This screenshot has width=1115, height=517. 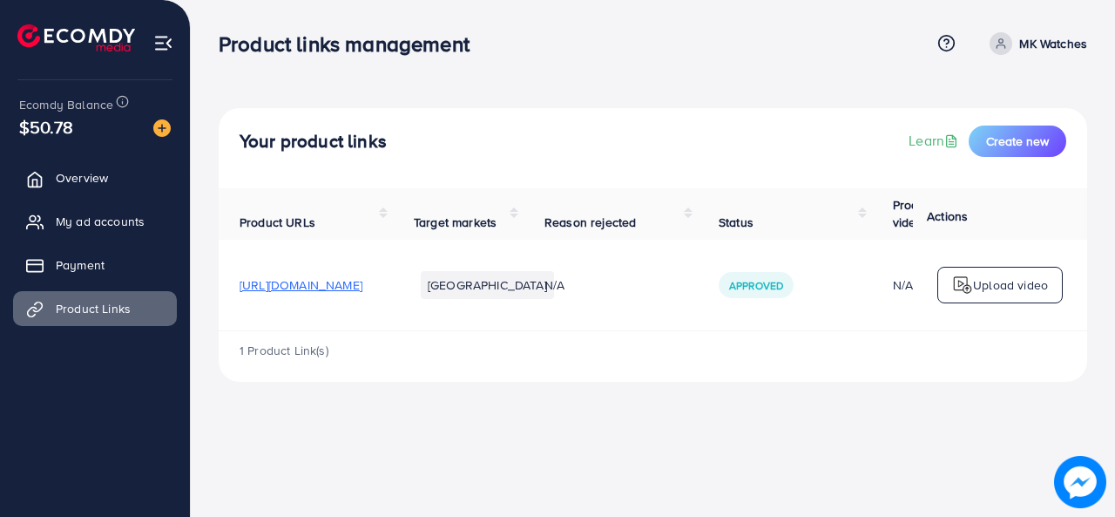 I want to click on span: Actions, so click(x=947, y=216).